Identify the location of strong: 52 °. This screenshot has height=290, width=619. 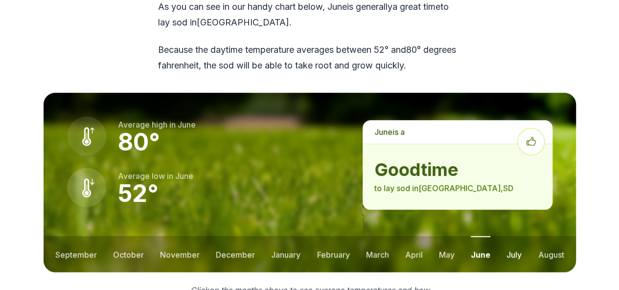
(138, 193).